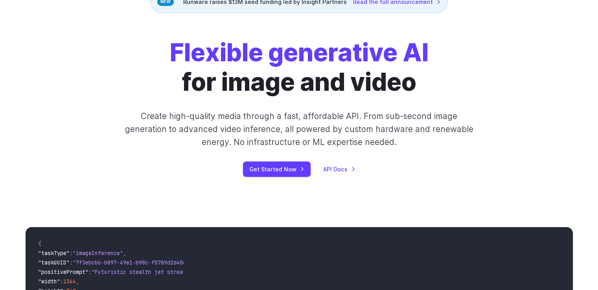 The image size is (598, 290). What do you see at coordinates (235, 272) in the screenshot?
I see `span: "Futuristic stealth jet streaking through a neon-lit cityscape with glowing purple exhaust"` at bounding box center [235, 272].